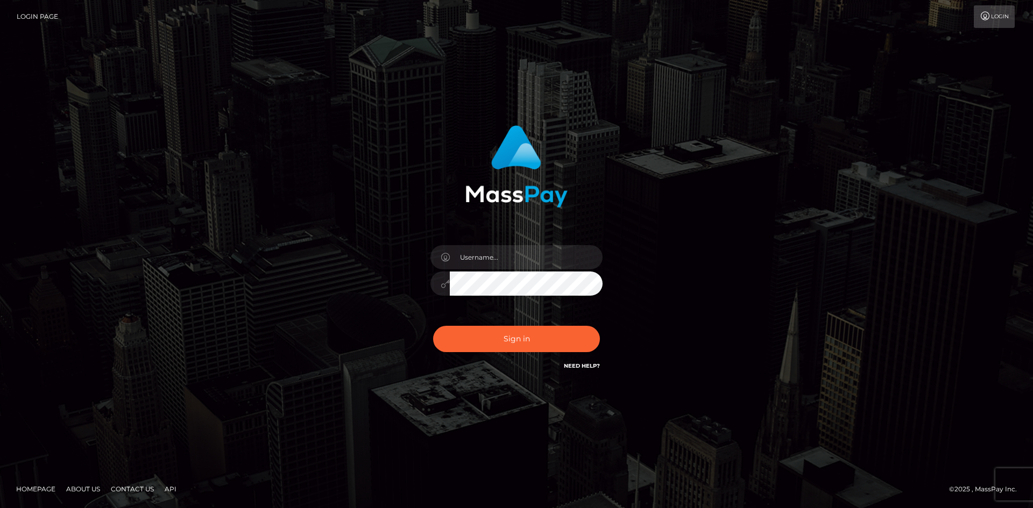 This screenshot has width=1033, height=508. What do you see at coordinates (171, 489) in the screenshot?
I see `a: API` at bounding box center [171, 489].